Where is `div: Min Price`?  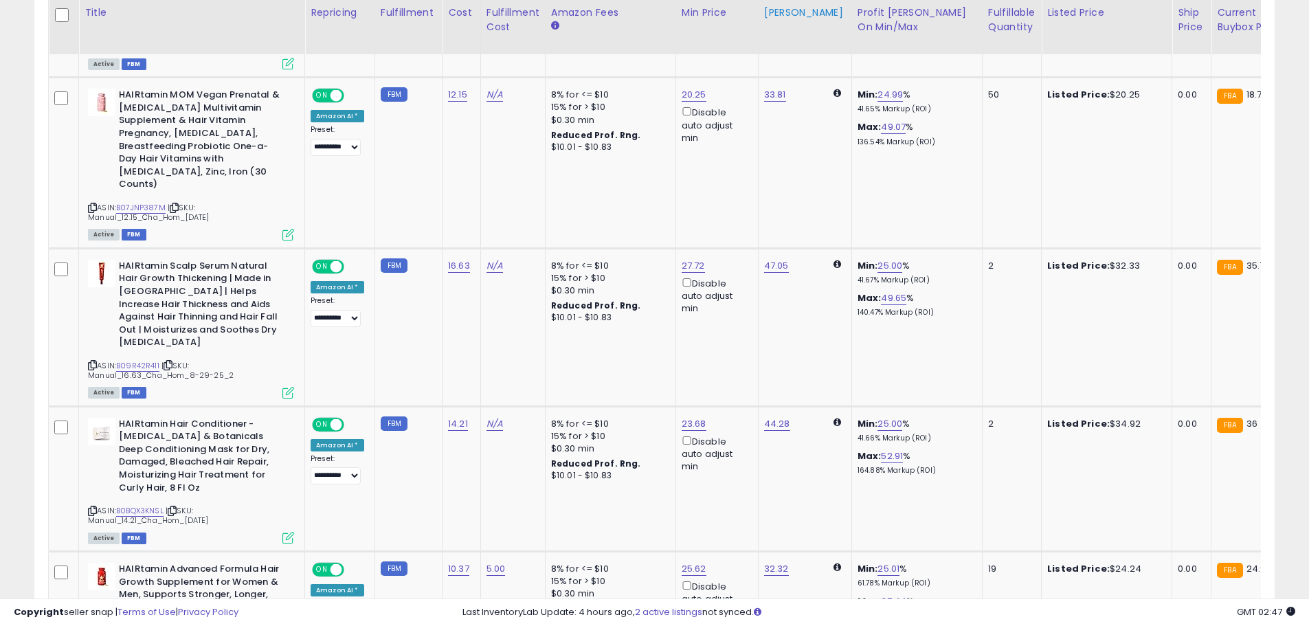
div: Min Price is located at coordinates (717, 12).